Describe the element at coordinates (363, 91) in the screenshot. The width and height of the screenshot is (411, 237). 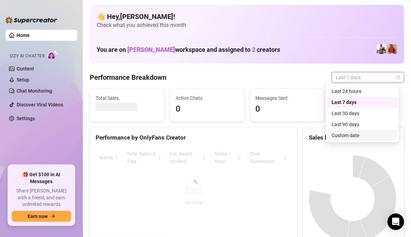
I see `div: Last 24 hours` at that location.